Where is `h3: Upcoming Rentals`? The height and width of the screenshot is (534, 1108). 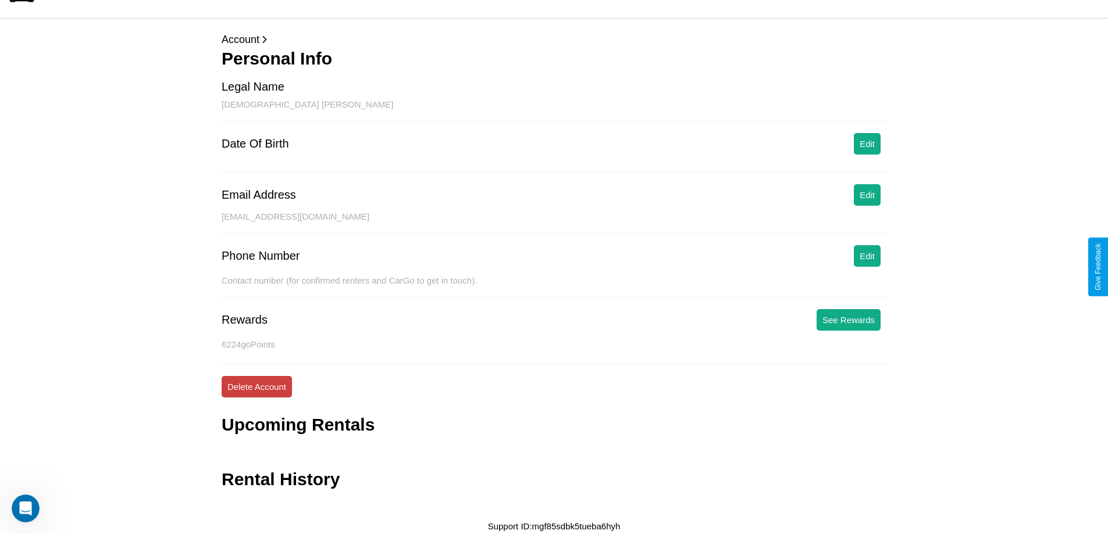 h3: Upcoming Rentals is located at coordinates (298, 425).